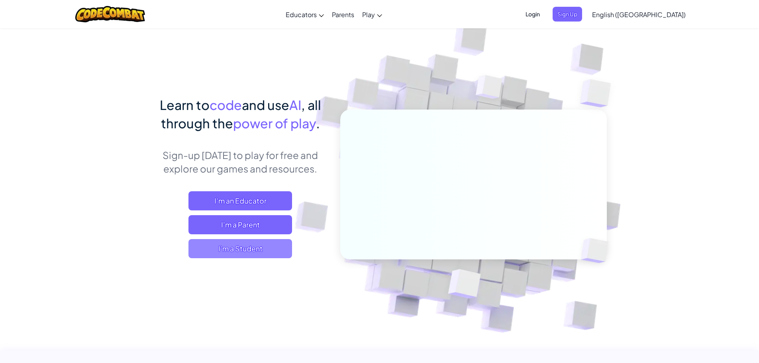 This screenshot has height=363, width=759. What do you see at coordinates (240, 201) in the screenshot?
I see `a: I'm an Educator` at bounding box center [240, 201].